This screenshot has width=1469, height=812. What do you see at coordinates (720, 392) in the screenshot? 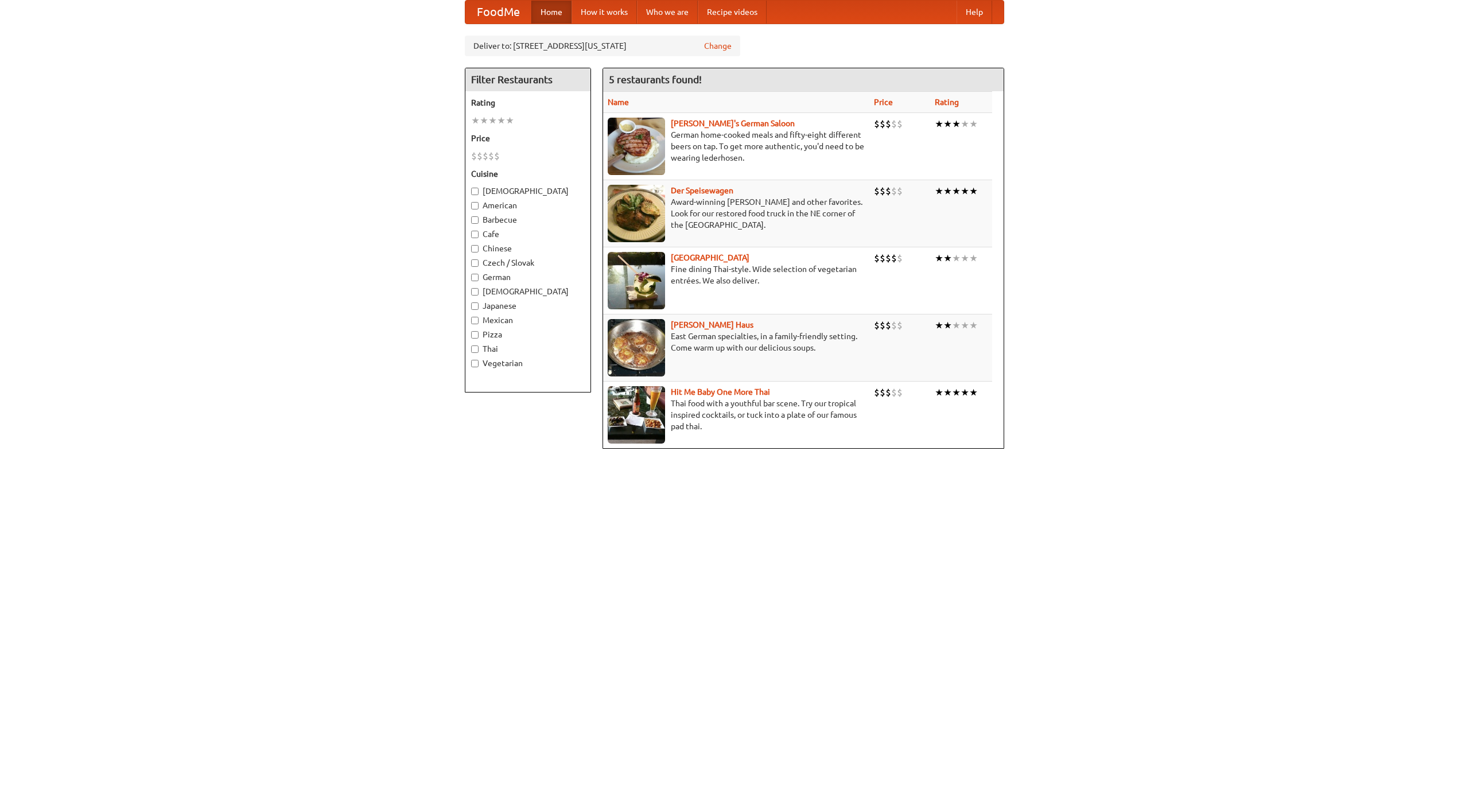
I see `b: Hit Me Baby One More Thai` at bounding box center [720, 392].